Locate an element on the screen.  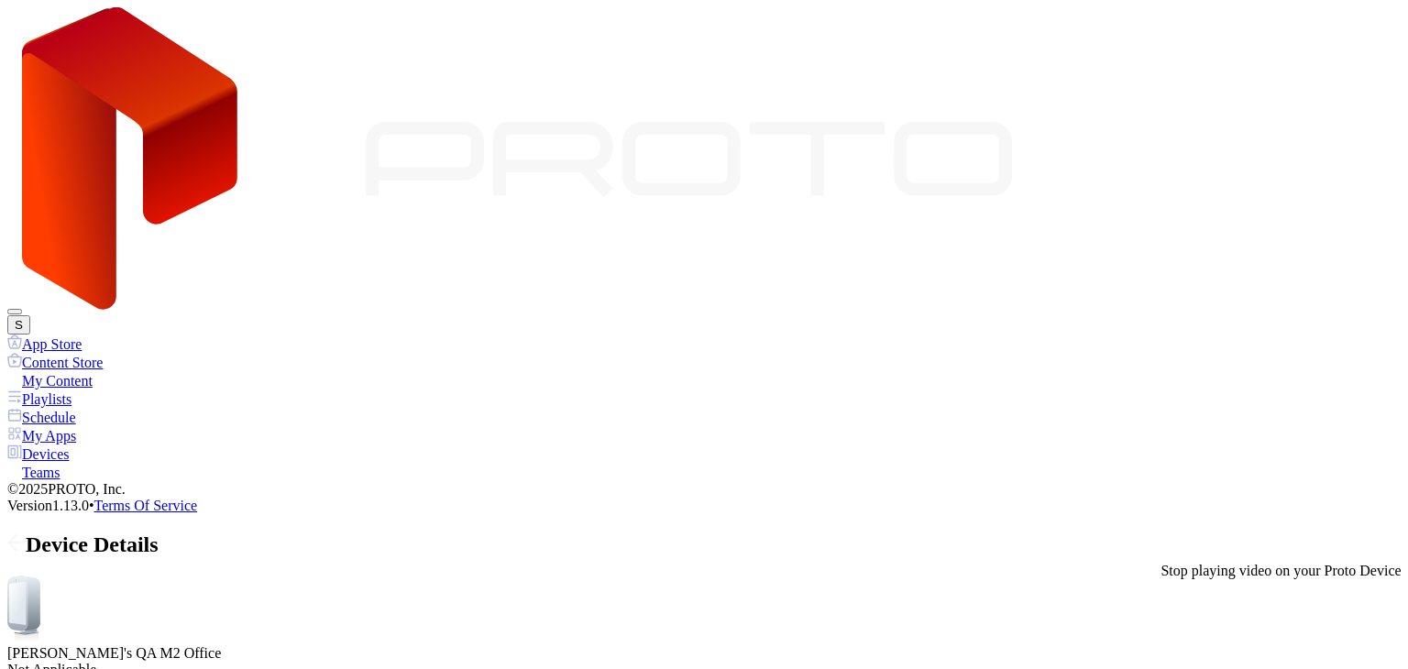
div: Schedule is located at coordinates (704, 417).